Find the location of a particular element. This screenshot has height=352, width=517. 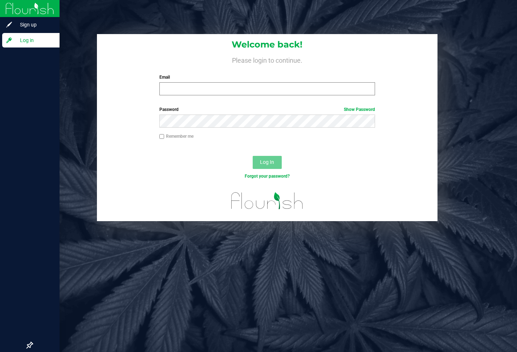

label: Email is located at coordinates (267, 77).